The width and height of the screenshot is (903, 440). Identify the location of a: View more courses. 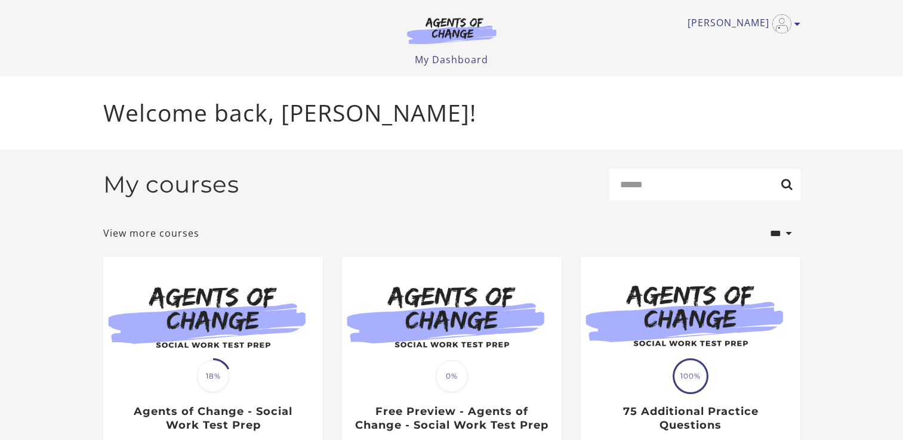
(151, 233).